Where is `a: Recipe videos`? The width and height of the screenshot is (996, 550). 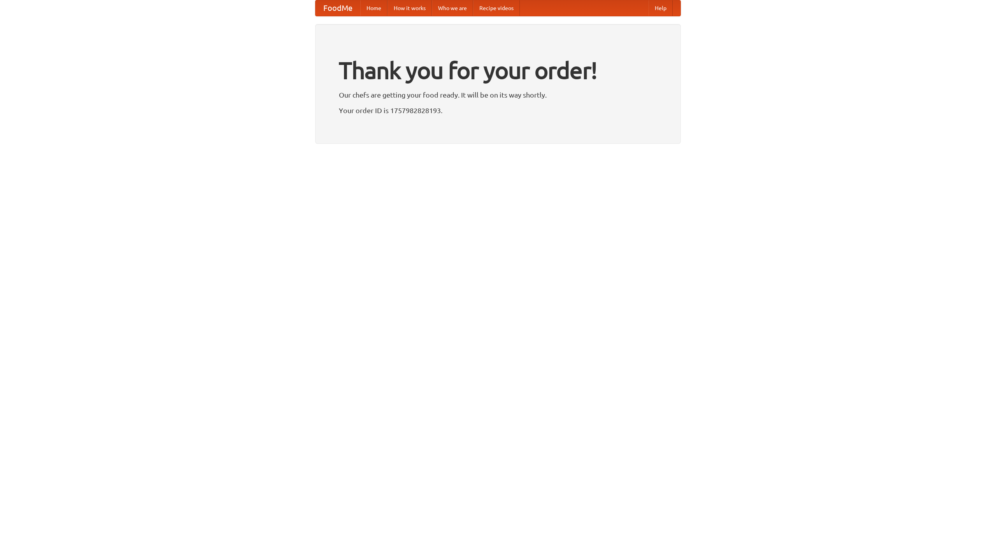
a: Recipe videos is located at coordinates (496, 8).